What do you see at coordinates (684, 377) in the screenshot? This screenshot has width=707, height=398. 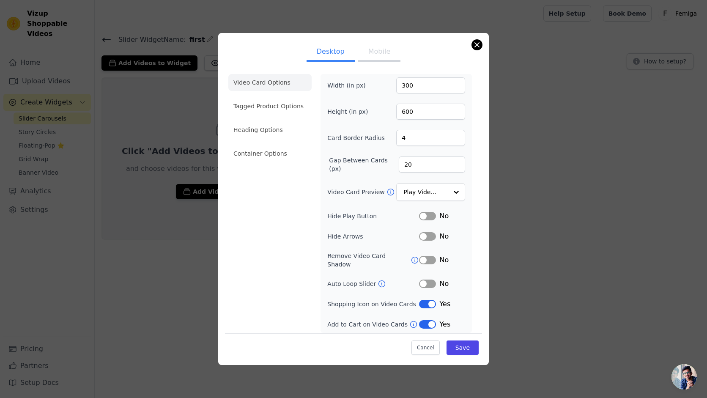 I see `a: Open chat` at bounding box center [684, 377].